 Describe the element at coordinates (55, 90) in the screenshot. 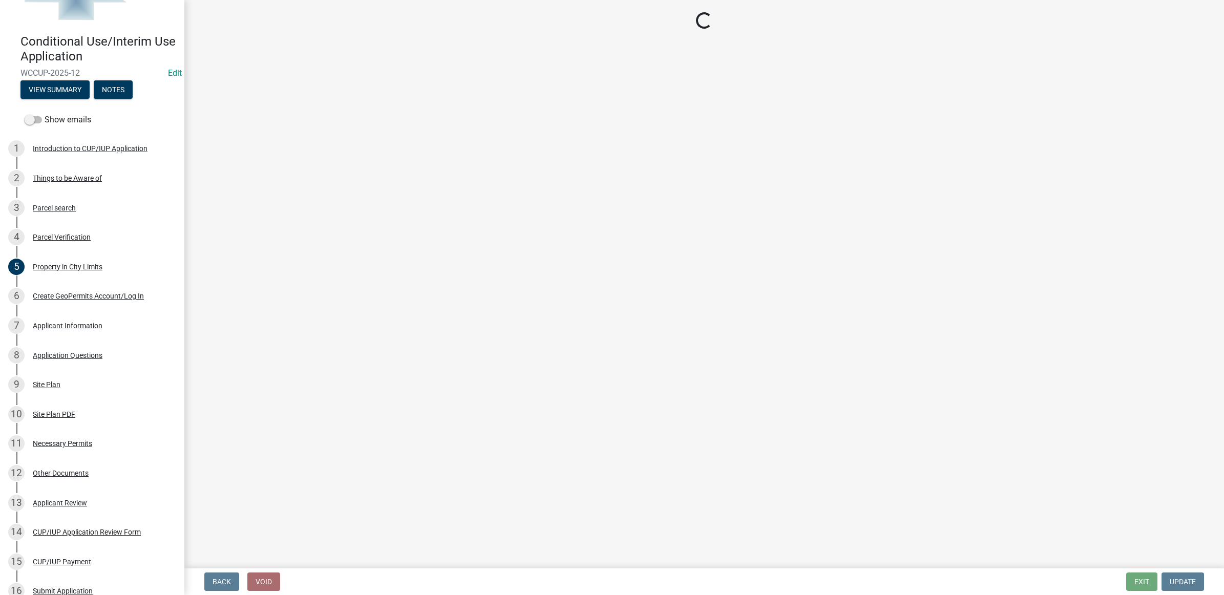

I see `wm-modal-confirm: Summary` at that location.